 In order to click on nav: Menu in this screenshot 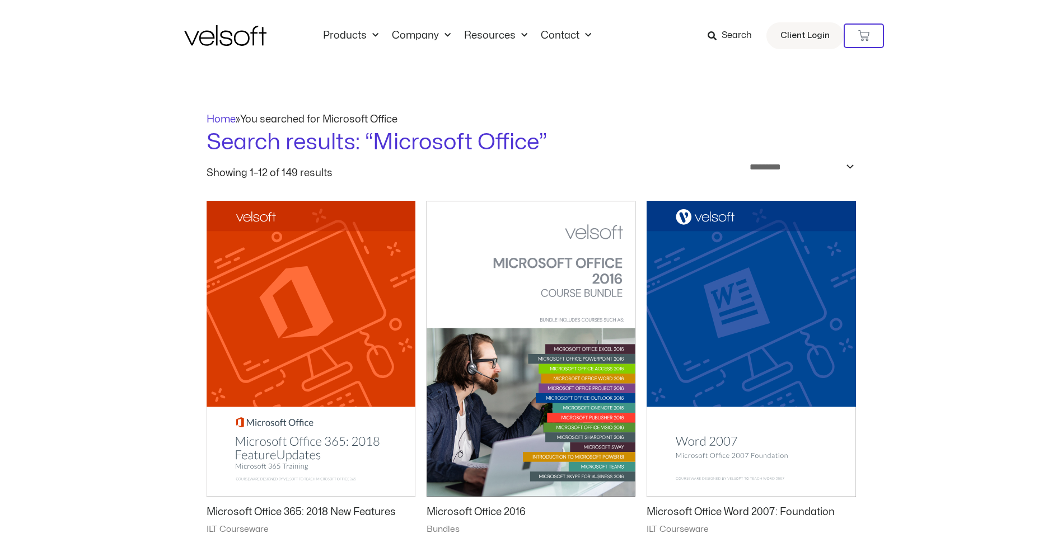, I will do `click(457, 36)`.